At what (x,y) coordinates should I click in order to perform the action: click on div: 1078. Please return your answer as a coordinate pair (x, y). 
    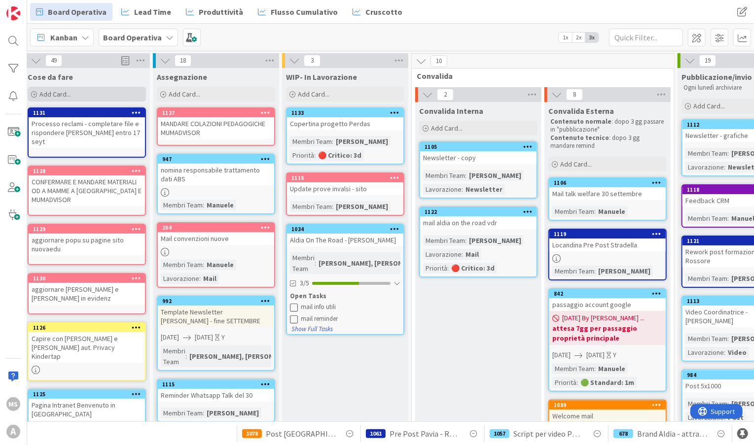
    Looking at the image, I should click on (252, 434).